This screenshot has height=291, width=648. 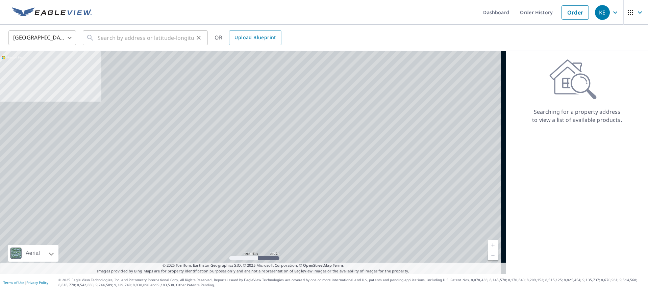 What do you see at coordinates (255, 38) in the screenshot?
I see `span: Upload Blueprint` at bounding box center [255, 38].